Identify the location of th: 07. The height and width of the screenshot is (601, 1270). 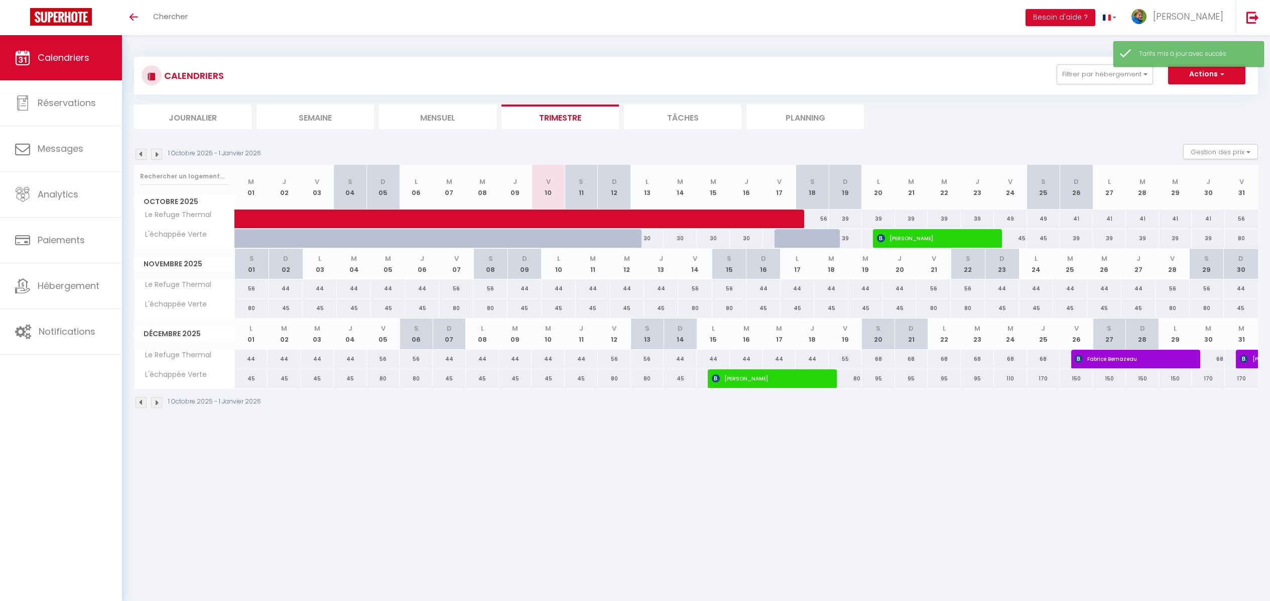
(449, 187).